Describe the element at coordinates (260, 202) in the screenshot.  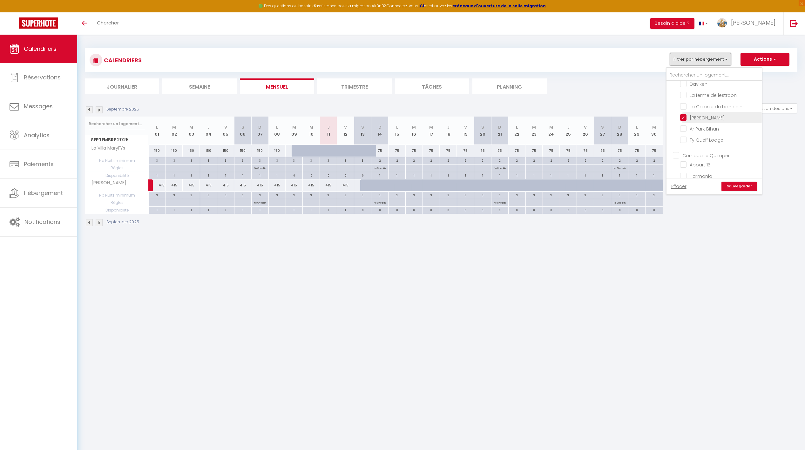
I see `p: No Checkin` at that location.